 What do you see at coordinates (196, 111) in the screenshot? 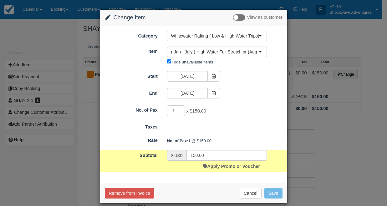
I see `span: x $150.00` at bounding box center [196, 111].